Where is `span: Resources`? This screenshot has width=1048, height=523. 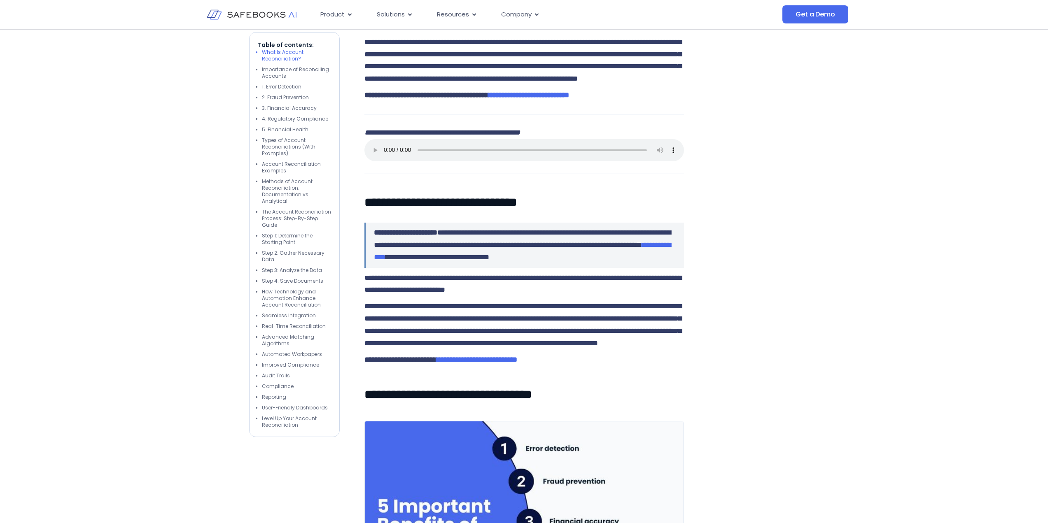 span: Resources is located at coordinates (453, 14).